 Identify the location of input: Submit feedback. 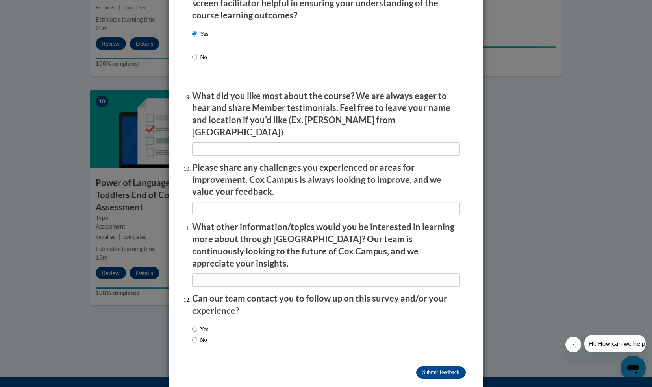
(441, 373).